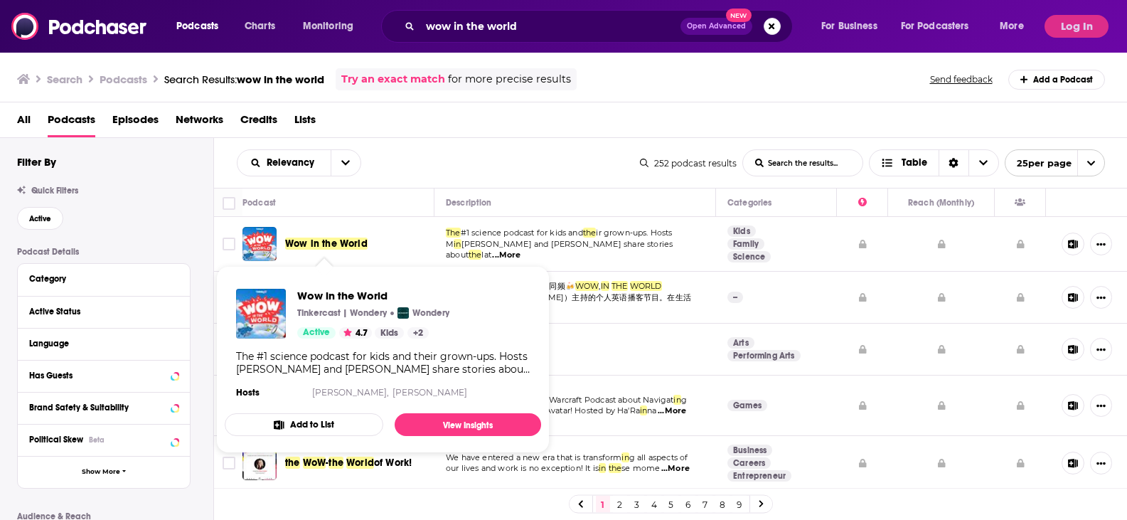 The width and height of the screenshot is (1127, 520). I want to click on a: Try an exact match, so click(393, 79).